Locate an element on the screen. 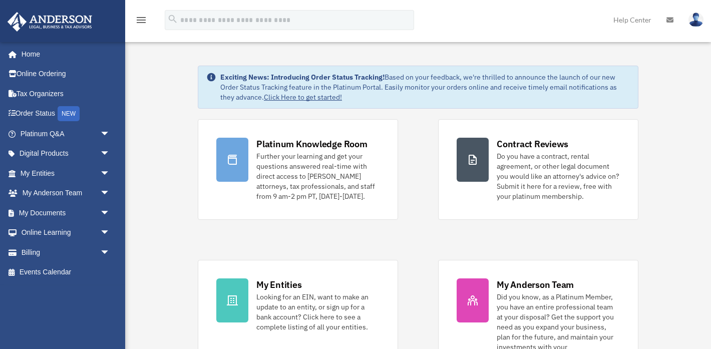 This screenshot has height=349, width=711. div: Platinum Knowledge Room is located at coordinates (312, 144).